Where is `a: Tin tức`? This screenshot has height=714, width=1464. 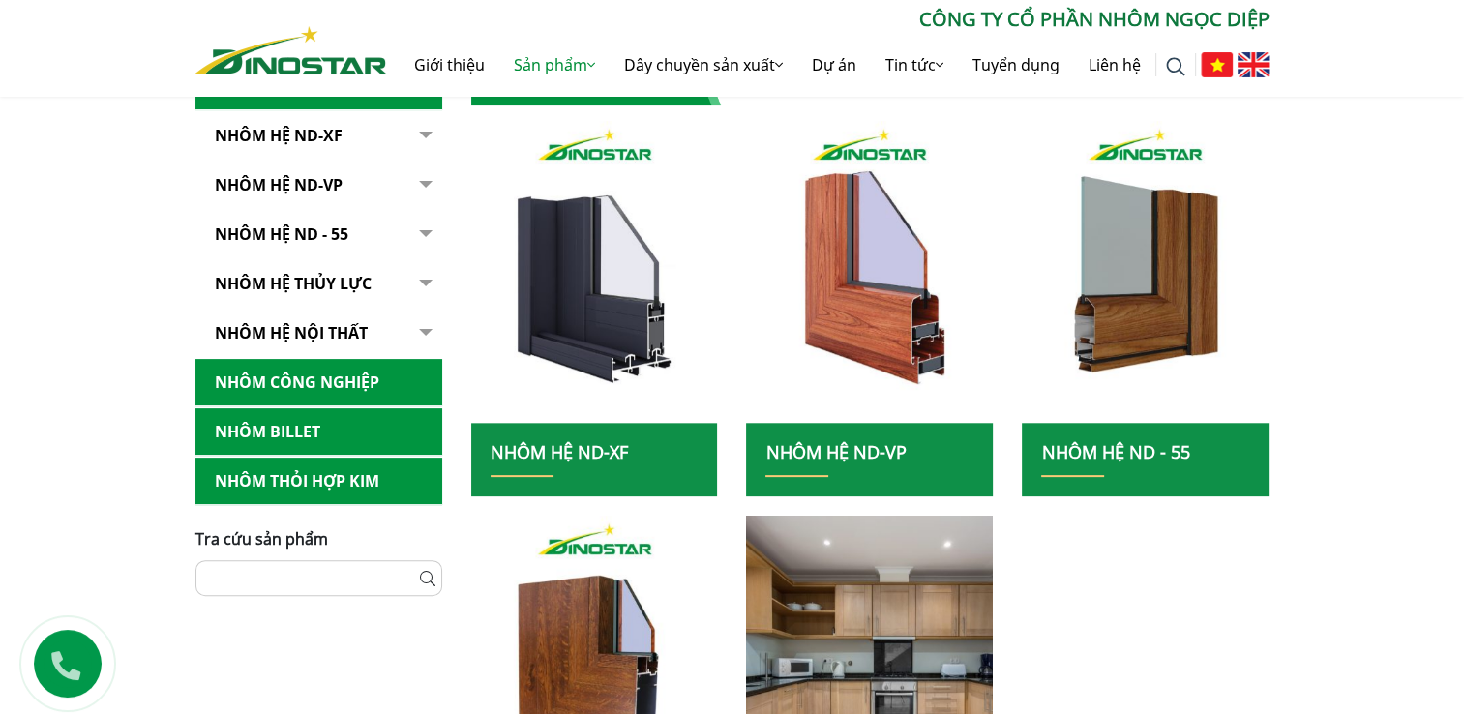 a: Tin tức is located at coordinates (914, 65).